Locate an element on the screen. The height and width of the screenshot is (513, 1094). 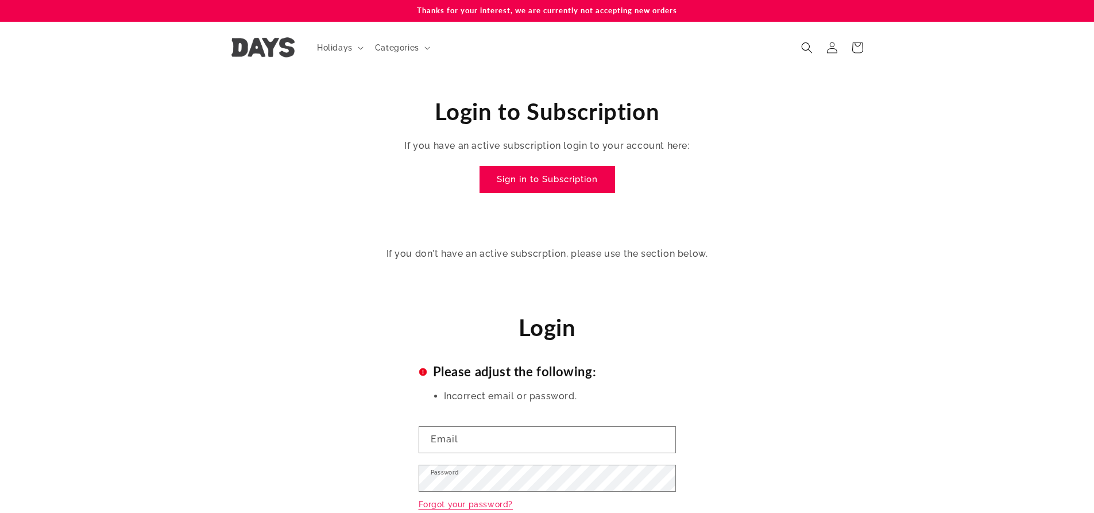
a: Sign in to Subscription is located at coordinates (547, 179).